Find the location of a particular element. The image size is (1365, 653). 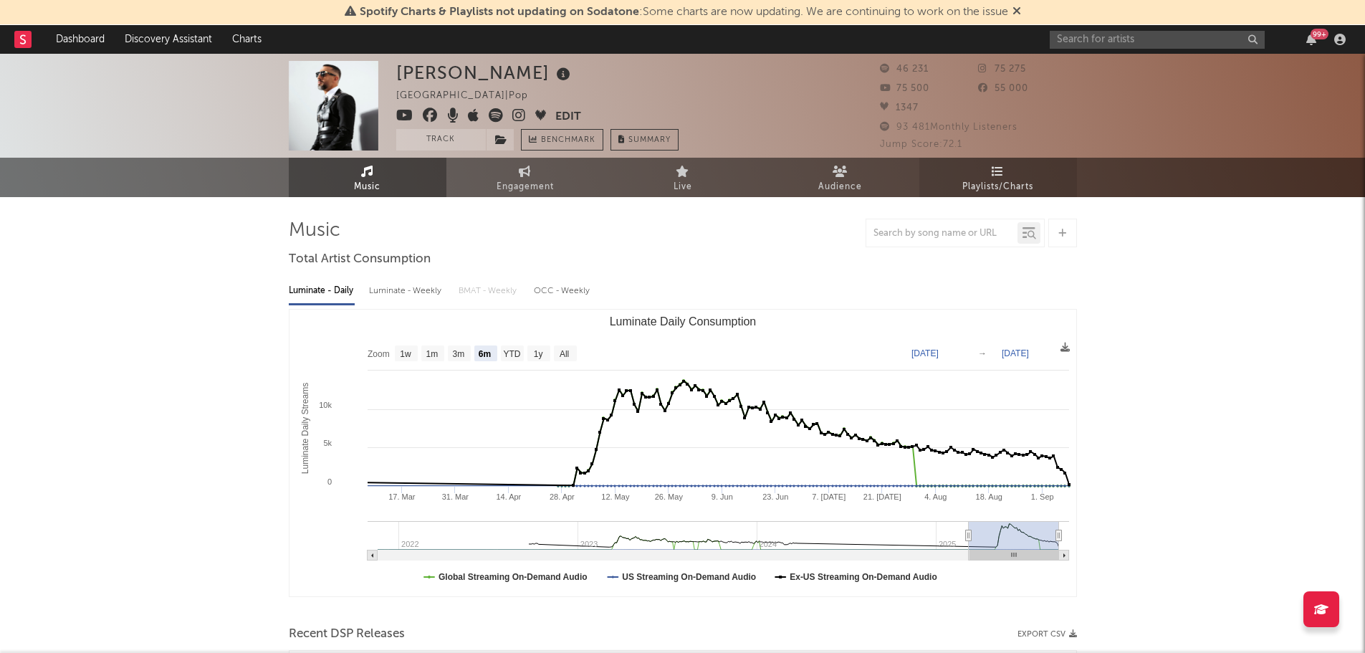

text: 1w is located at coordinates (405, 354).